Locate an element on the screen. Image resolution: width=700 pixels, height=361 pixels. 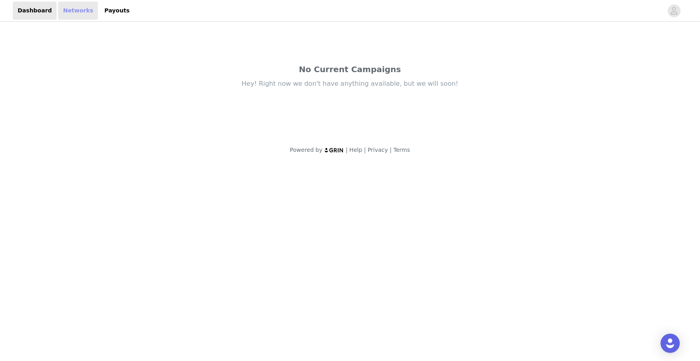
a: Terms is located at coordinates (402, 150).